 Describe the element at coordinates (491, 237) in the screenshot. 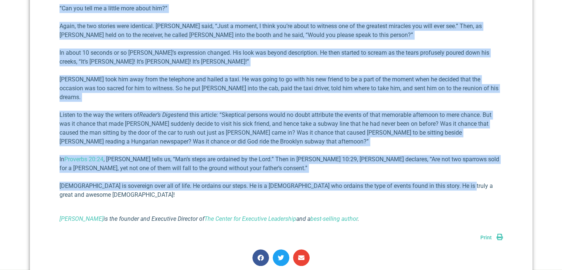

I see `a: Print` at that location.